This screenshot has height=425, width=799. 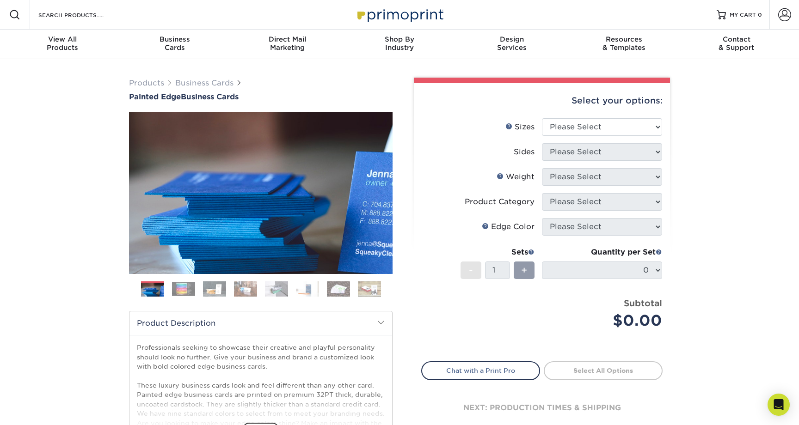 What do you see at coordinates (369, 289) in the screenshot?
I see `img: Business Cards 08` at bounding box center [369, 289].